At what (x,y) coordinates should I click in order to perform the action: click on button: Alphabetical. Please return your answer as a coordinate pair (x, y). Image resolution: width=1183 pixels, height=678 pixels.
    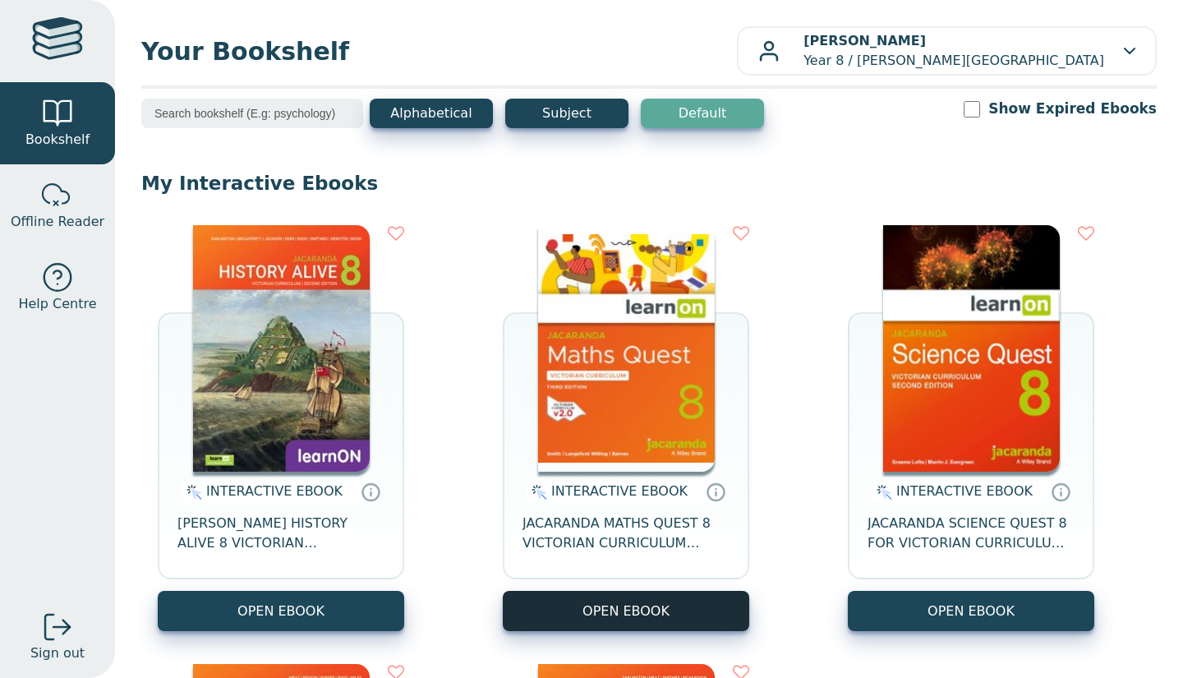
    Looking at the image, I should click on (431, 113).